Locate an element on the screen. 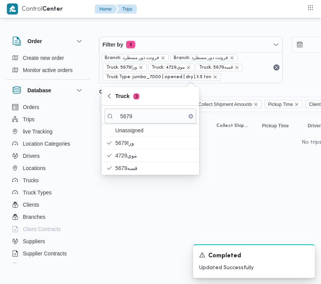 Image resolution: width=321 pixels, height=284 pixels. b: Center is located at coordinates (53, 9).